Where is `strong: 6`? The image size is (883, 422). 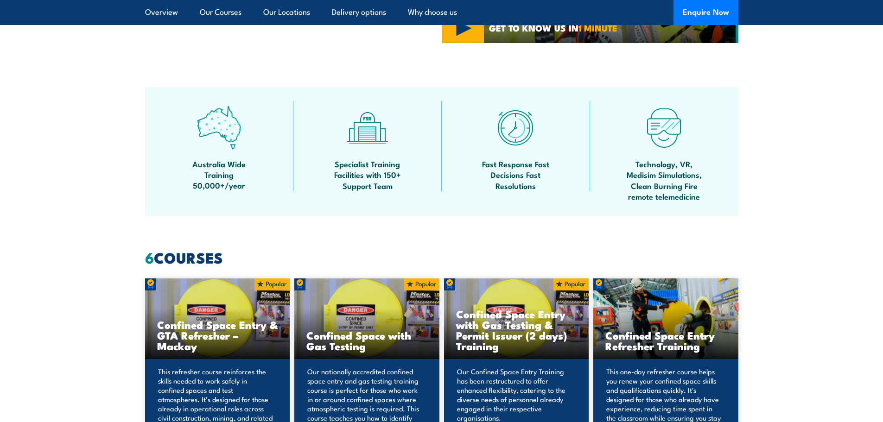 strong: 6 is located at coordinates (149, 257).